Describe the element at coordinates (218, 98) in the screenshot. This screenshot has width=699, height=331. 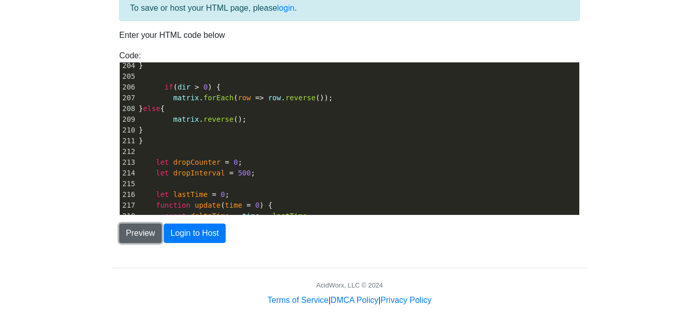
I see `span: forEach` at that location.